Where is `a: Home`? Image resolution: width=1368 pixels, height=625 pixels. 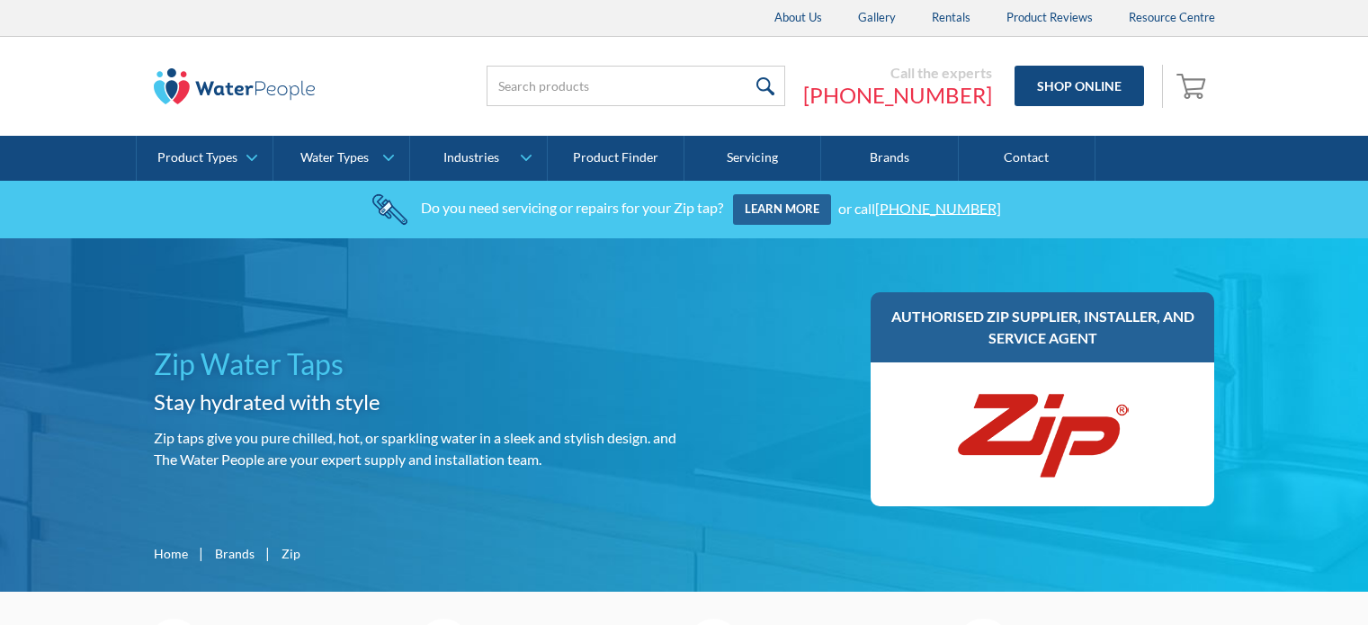
a: Home is located at coordinates (171, 553).